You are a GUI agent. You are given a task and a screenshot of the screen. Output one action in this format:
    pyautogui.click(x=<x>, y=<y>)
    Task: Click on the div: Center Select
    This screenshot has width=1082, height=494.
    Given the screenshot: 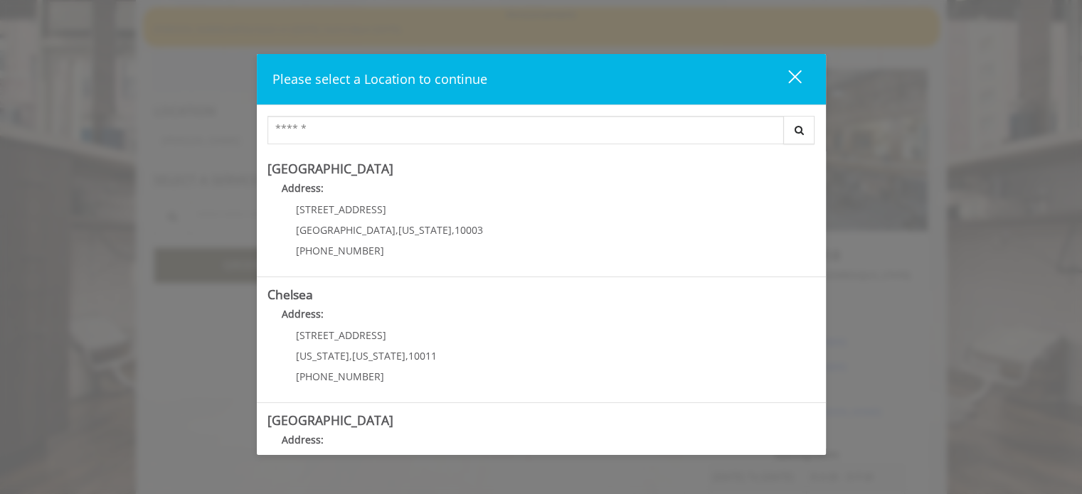 What is the action you would take?
    pyautogui.click(x=541, y=134)
    